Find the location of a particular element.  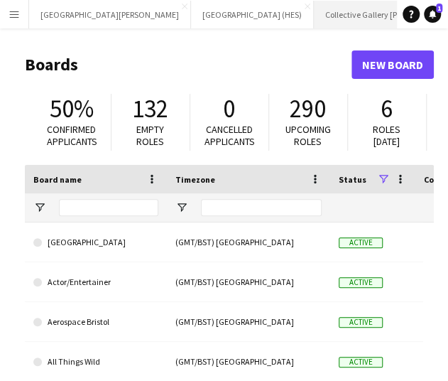

span: 6 is located at coordinates (386, 109).